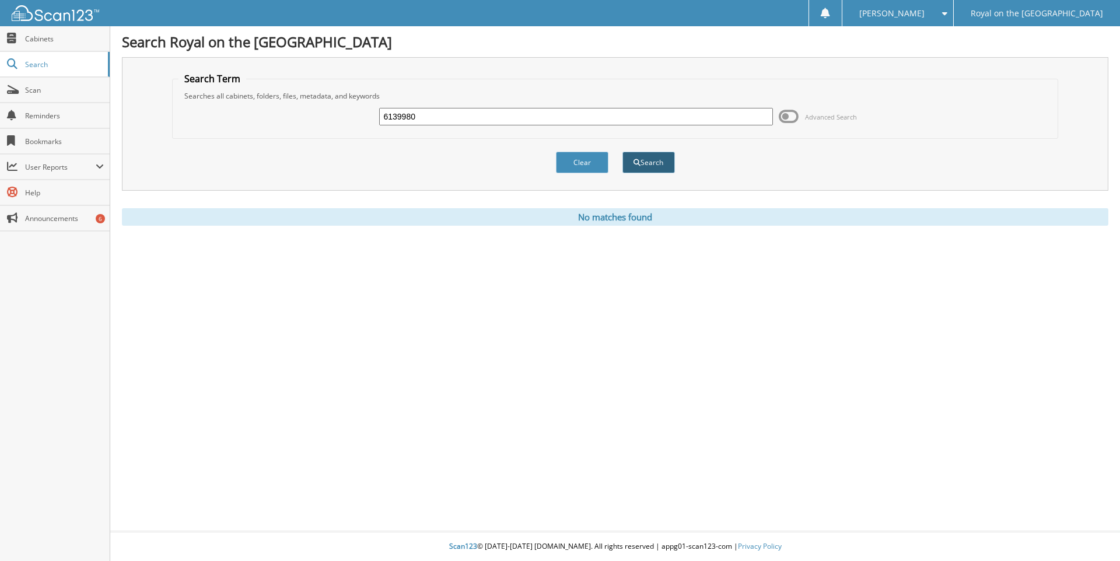  Describe the element at coordinates (64, 115) in the screenshot. I see `span: Reminders` at that location.